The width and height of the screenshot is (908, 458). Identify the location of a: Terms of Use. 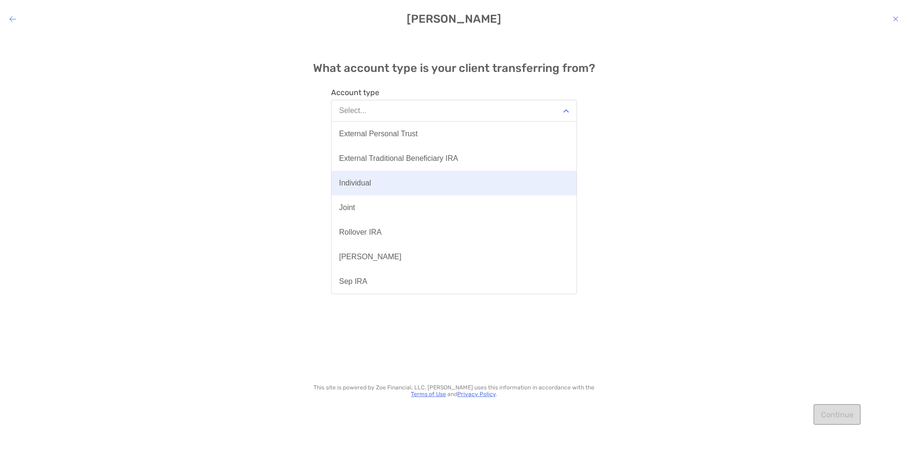
(428, 394).